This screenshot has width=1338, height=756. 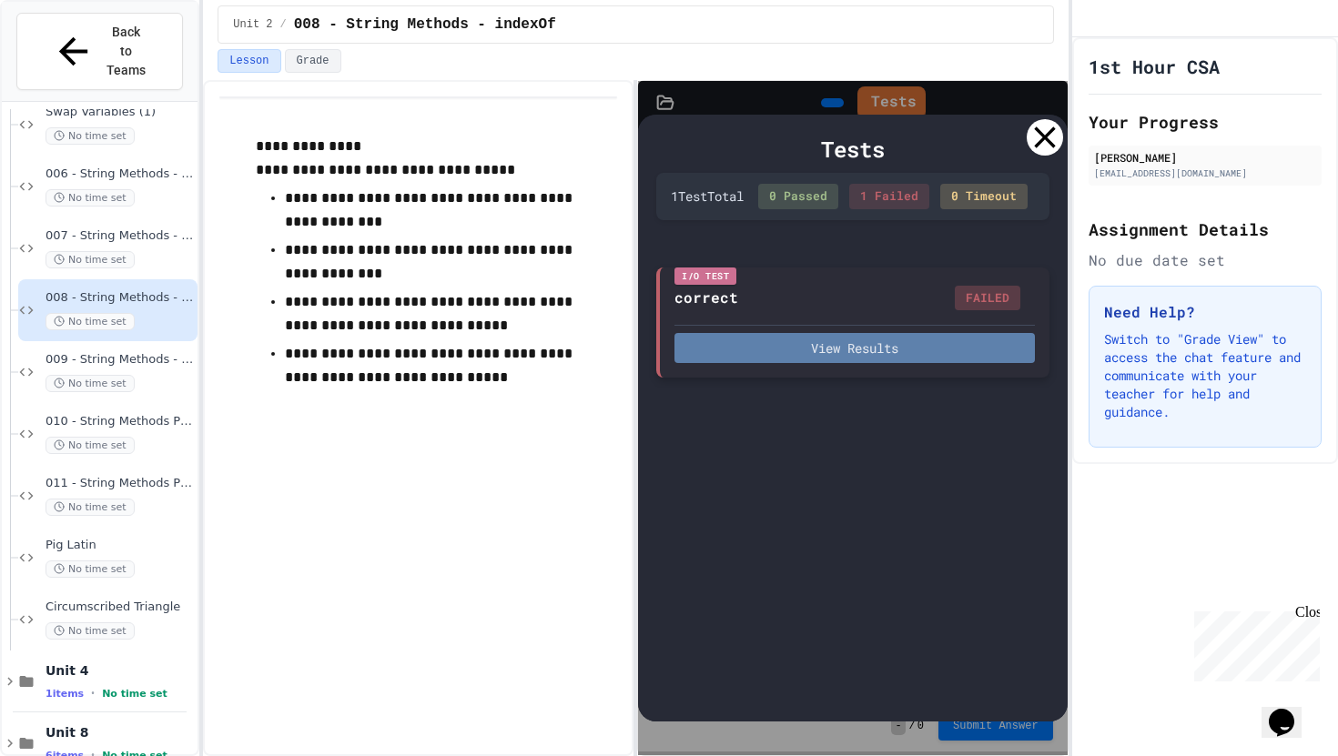 What do you see at coordinates (119, 483) in the screenshot?
I see `span: 011 - String Methods Practice 2` at bounding box center [119, 483].